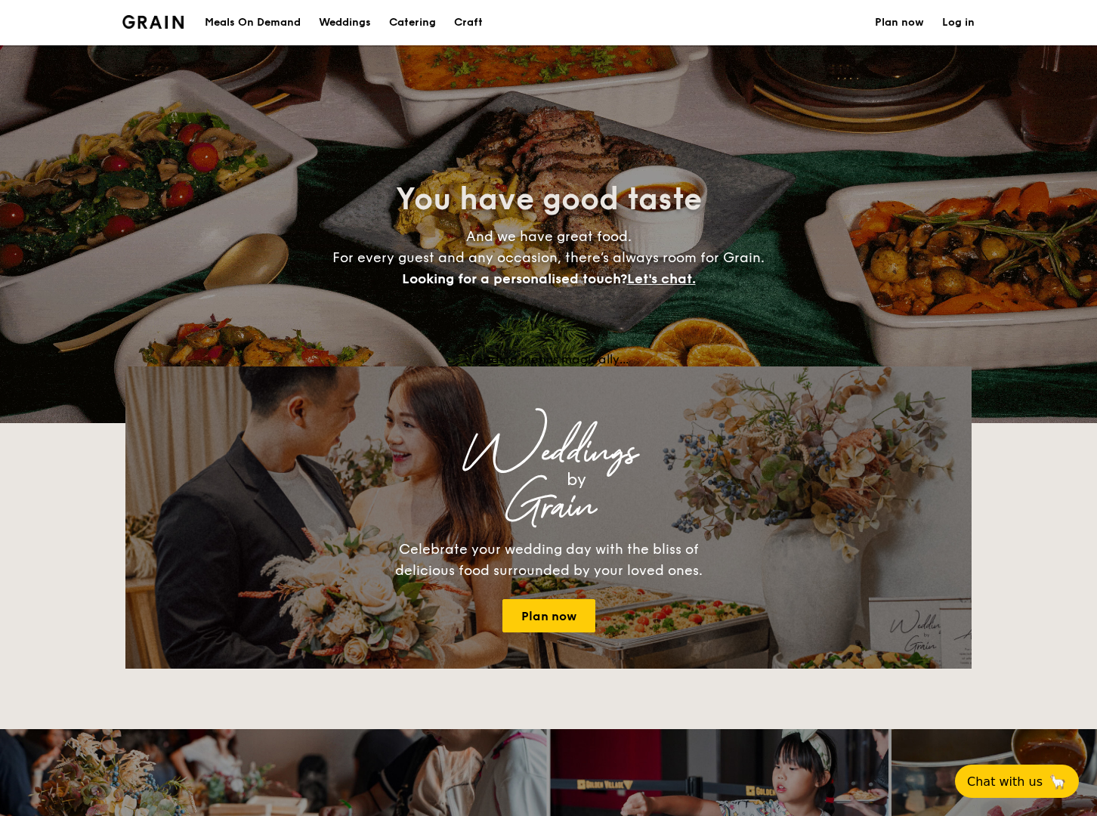  What do you see at coordinates (576, 480) in the screenshot?
I see `div: by` at bounding box center [576, 480].